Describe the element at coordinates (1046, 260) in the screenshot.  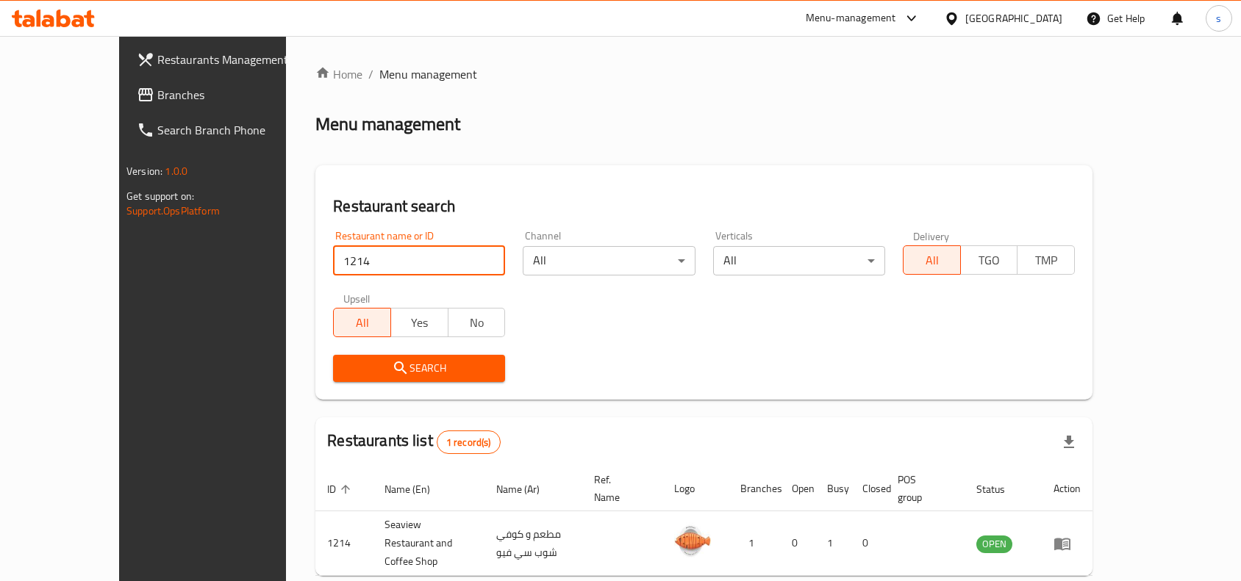
I see `span: TMP` at that location.